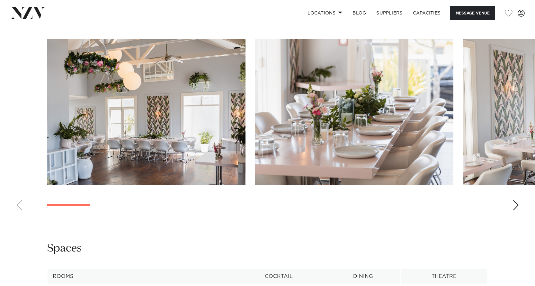  Describe the element at coordinates (444, 276) in the screenshot. I see `th: Theatre` at that location.